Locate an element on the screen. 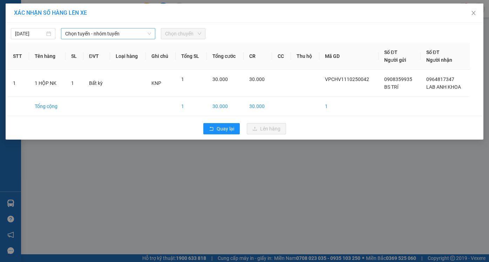  button: uploadLên hàng is located at coordinates (267, 129).